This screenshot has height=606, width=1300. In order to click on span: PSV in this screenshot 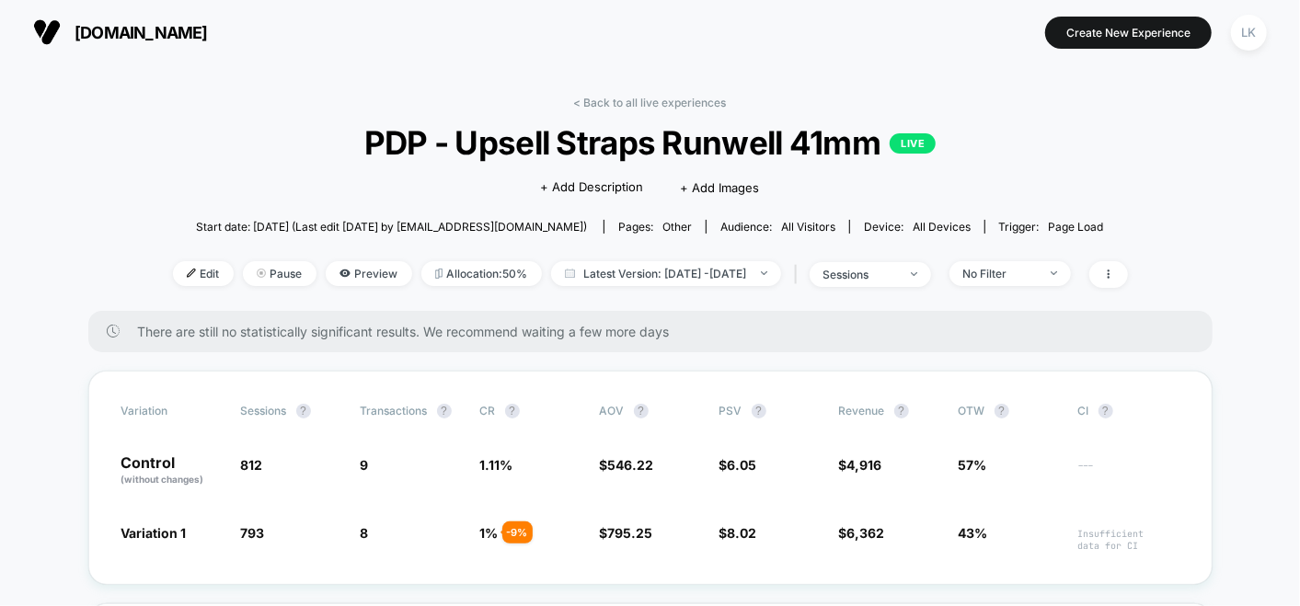, I will do `click(730, 410)`.